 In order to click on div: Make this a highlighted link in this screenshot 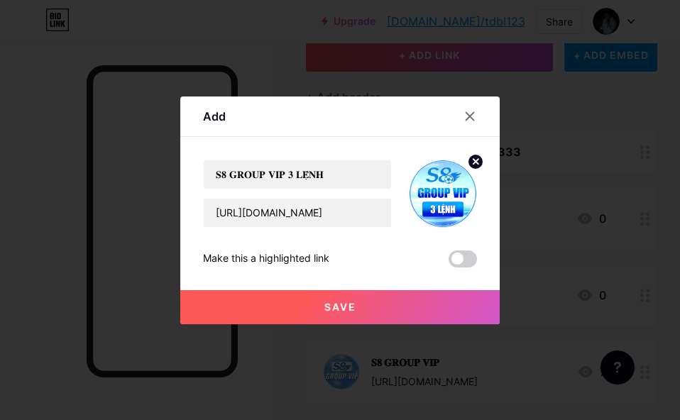, I will do `click(266, 259)`.